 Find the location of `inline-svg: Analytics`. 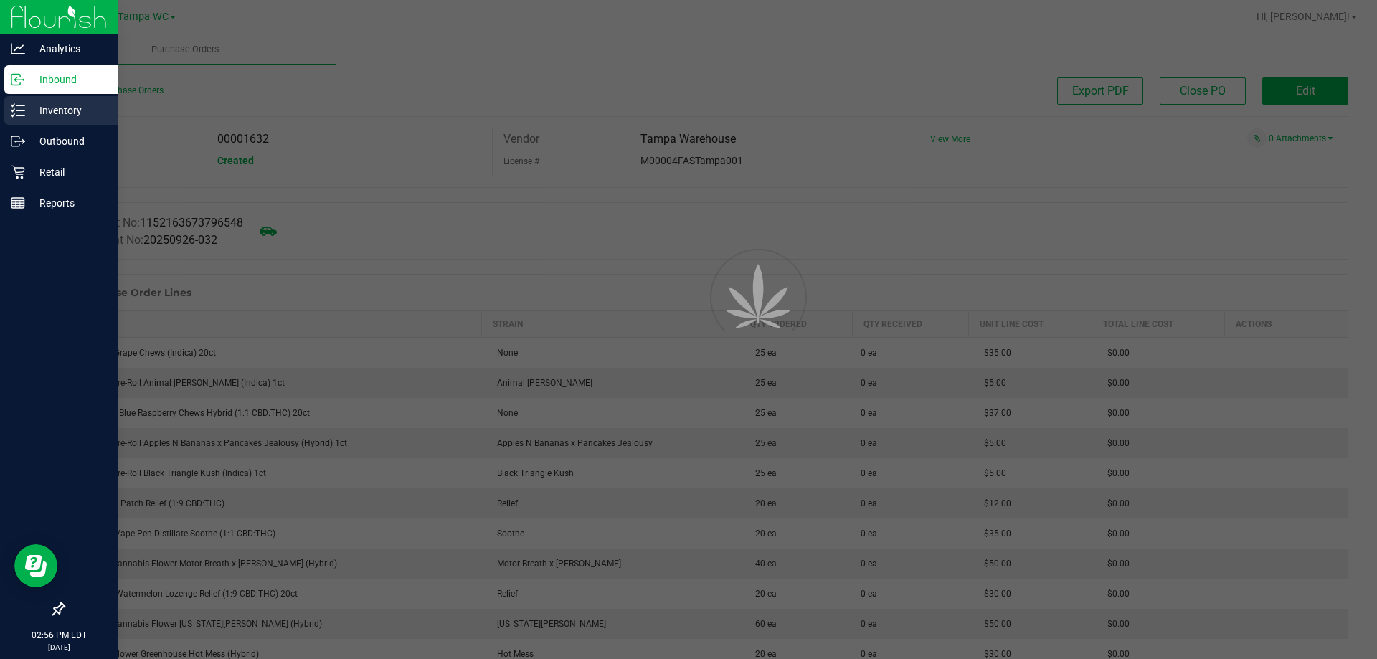

inline-svg: Analytics is located at coordinates (18, 49).